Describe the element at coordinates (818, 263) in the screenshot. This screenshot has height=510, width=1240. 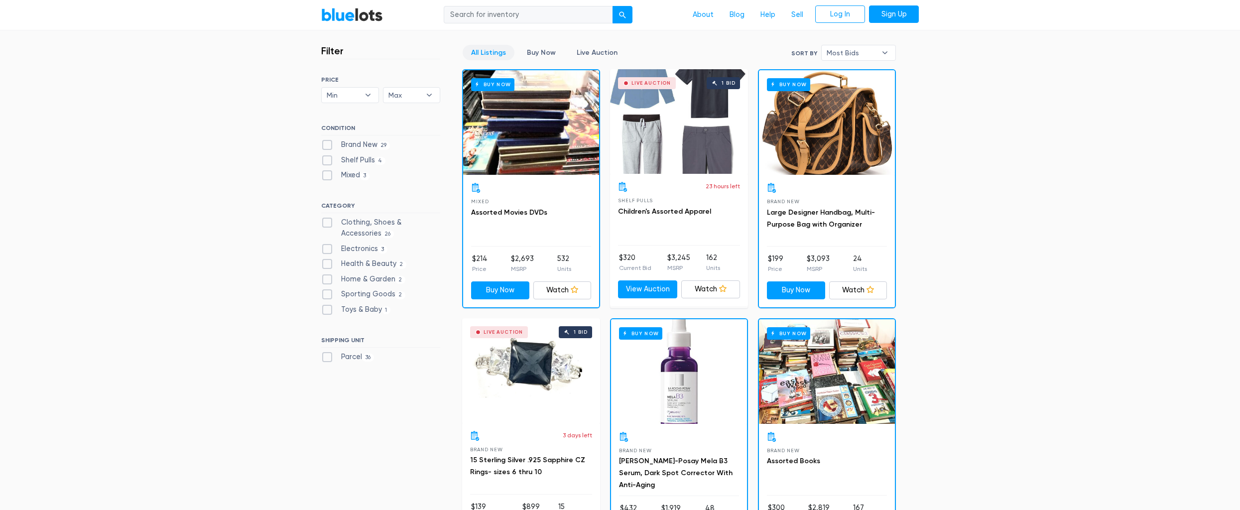
I see `li: $3,093` at that location.